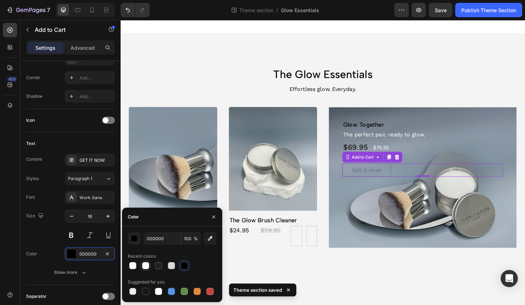  I want to click on p: Get it now!, so click(261, 159).